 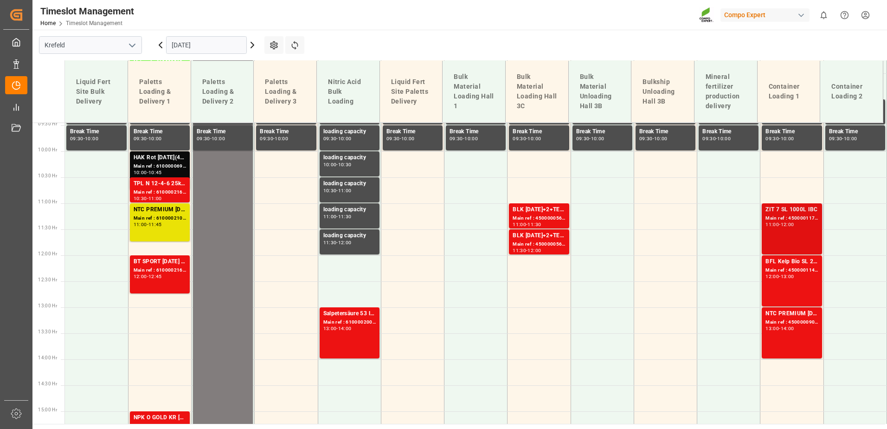 I want to click on div: Bulk Material Loading Hall 1, so click(x=474, y=91).